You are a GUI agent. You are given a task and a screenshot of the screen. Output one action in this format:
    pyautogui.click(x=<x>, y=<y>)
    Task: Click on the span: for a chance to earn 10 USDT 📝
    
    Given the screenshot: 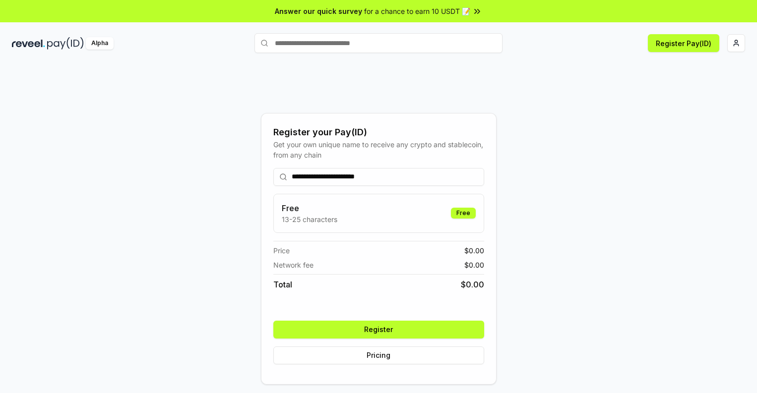 What is the action you would take?
    pyautogui.click(x=417, y=11)
    